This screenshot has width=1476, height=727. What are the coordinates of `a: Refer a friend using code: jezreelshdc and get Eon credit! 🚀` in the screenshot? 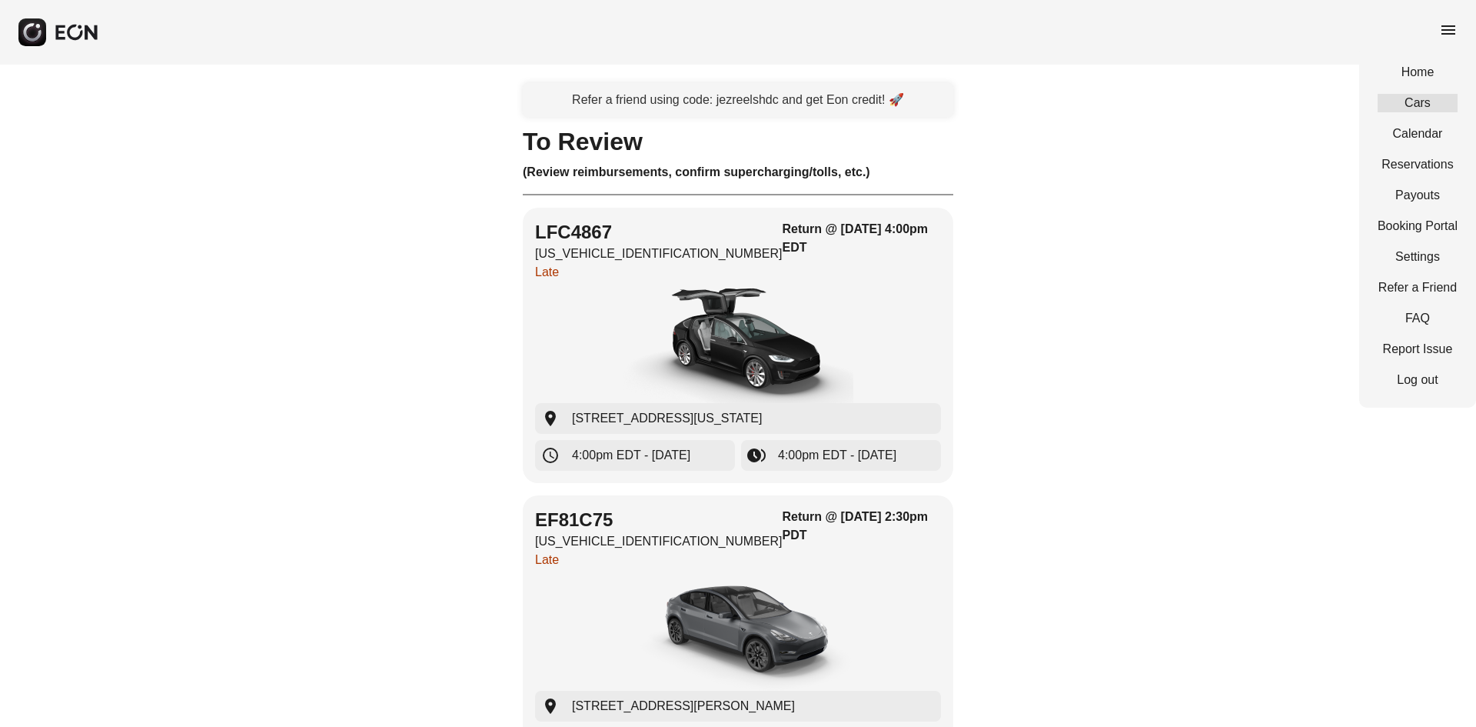 It's located at (738, 100).